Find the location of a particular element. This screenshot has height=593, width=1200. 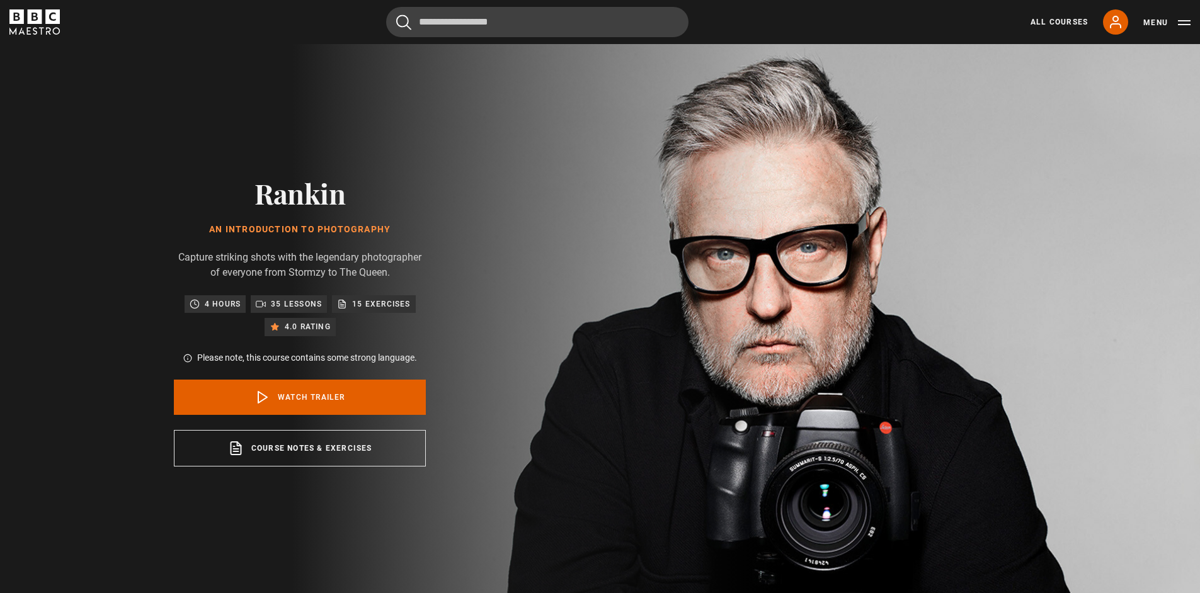

a: All Courses is located at coordinates (1059, 22).